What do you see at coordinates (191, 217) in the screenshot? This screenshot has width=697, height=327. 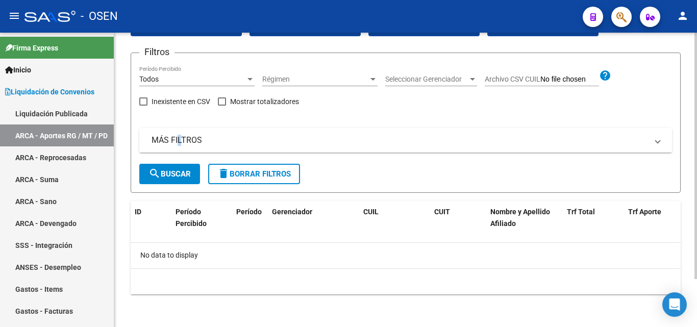 I see `span: Período Percibido` at bounding box center [191, 217].